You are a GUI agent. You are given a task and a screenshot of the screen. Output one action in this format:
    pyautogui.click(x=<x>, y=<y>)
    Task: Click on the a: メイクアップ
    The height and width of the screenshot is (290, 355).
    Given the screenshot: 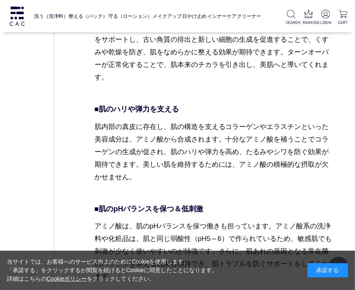 What is the action you would take?
    pyautogui.click(x=167, y=16)
    